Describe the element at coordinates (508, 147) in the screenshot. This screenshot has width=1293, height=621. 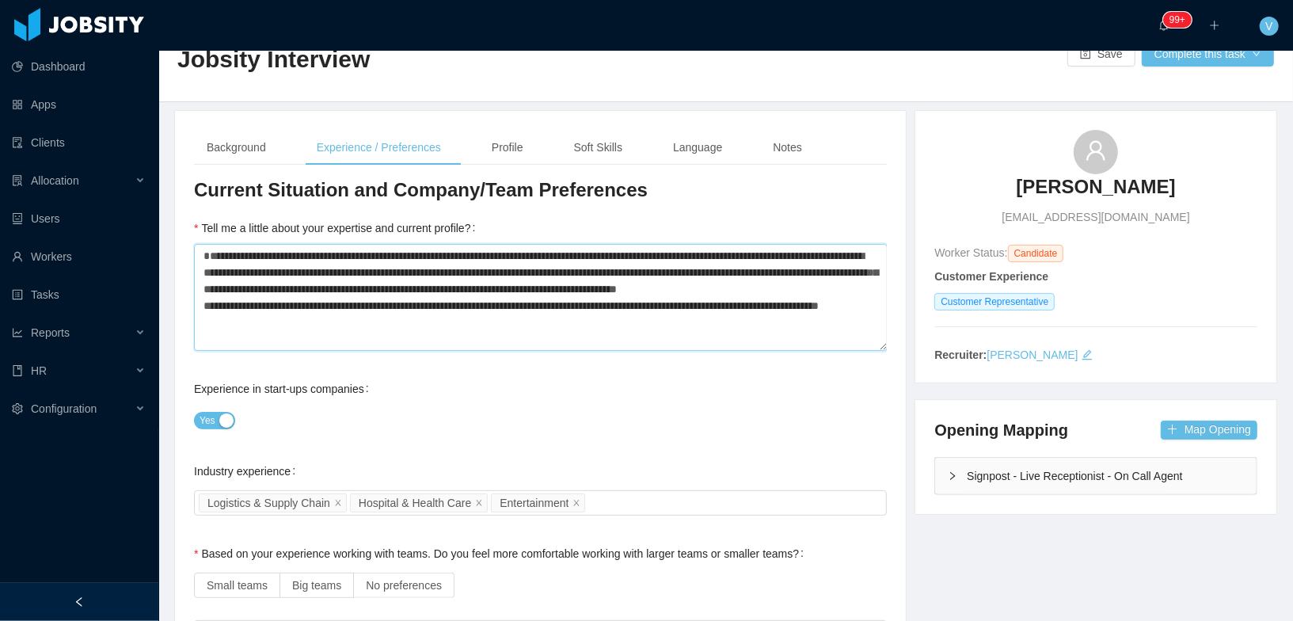
I see `div: Profile` at that location.